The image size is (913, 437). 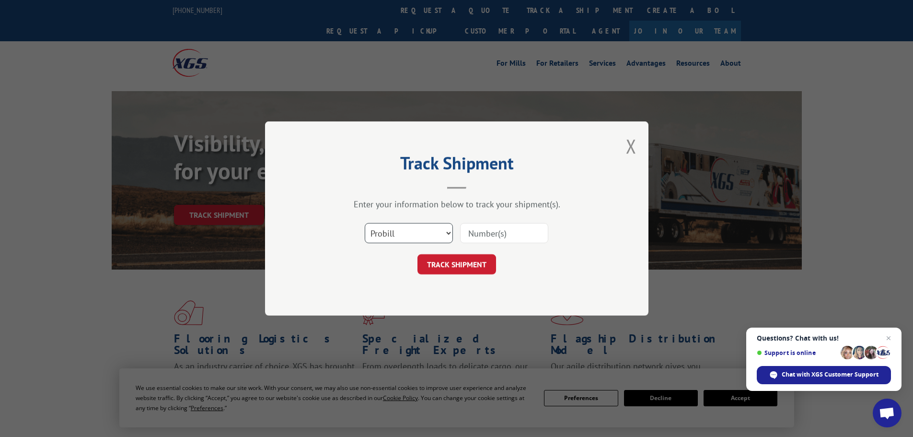 I want to click on span: Questions? Chat with us!, so click(x=824, y=338).